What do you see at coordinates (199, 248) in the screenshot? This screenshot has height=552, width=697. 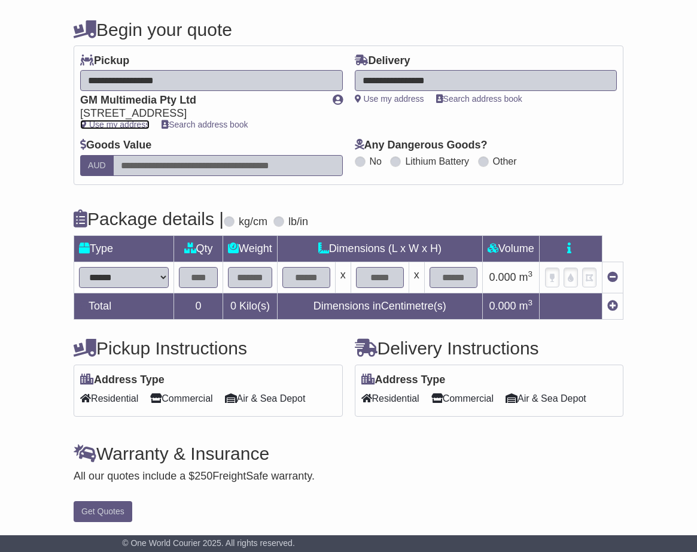 I see `td: Qty` at bounding box center [199, 248].